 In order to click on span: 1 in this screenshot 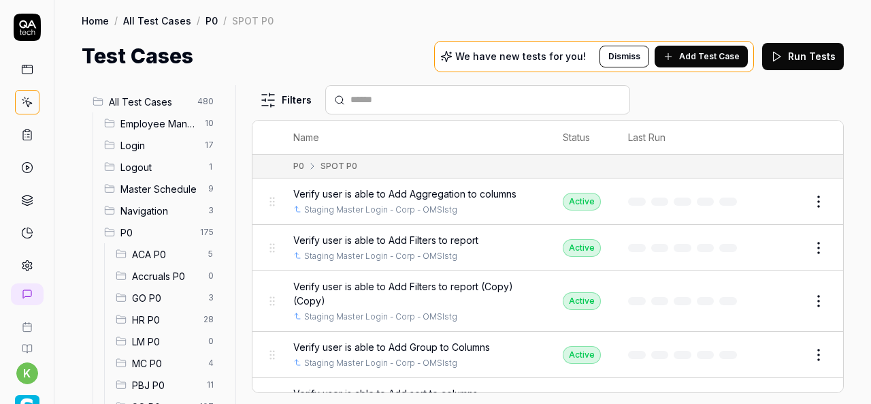, I will do `click(211, 167)`.